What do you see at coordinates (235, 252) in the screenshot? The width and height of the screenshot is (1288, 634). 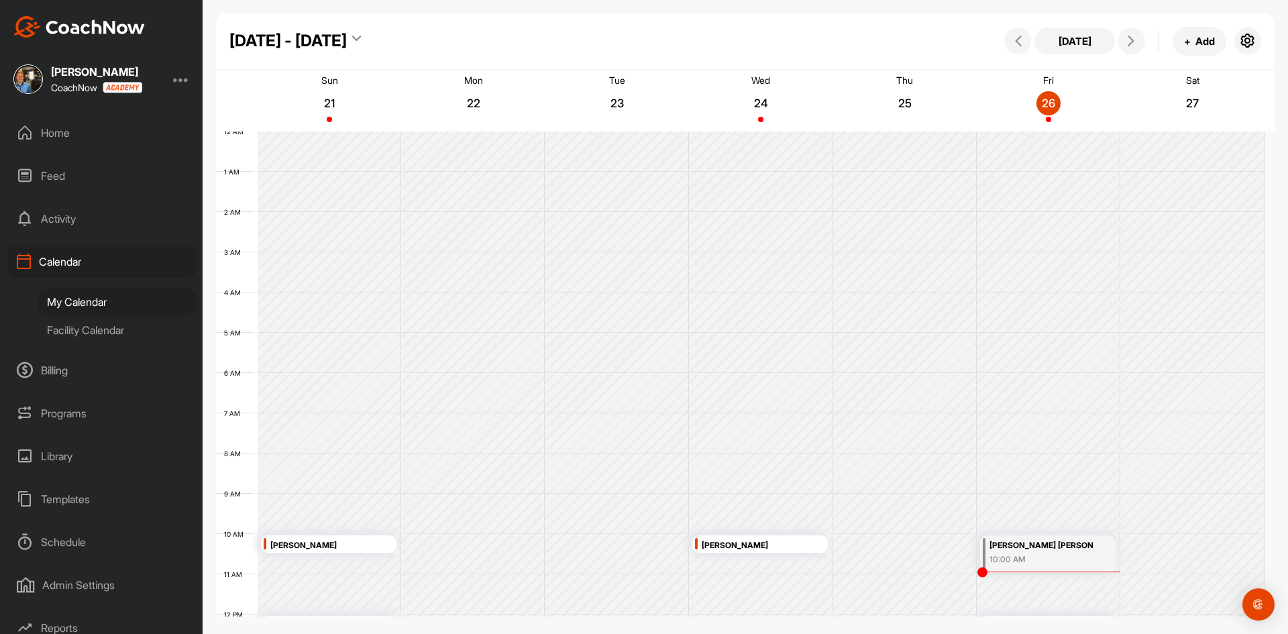 I see `div: 3 AM` at bounding box center [235, 252].